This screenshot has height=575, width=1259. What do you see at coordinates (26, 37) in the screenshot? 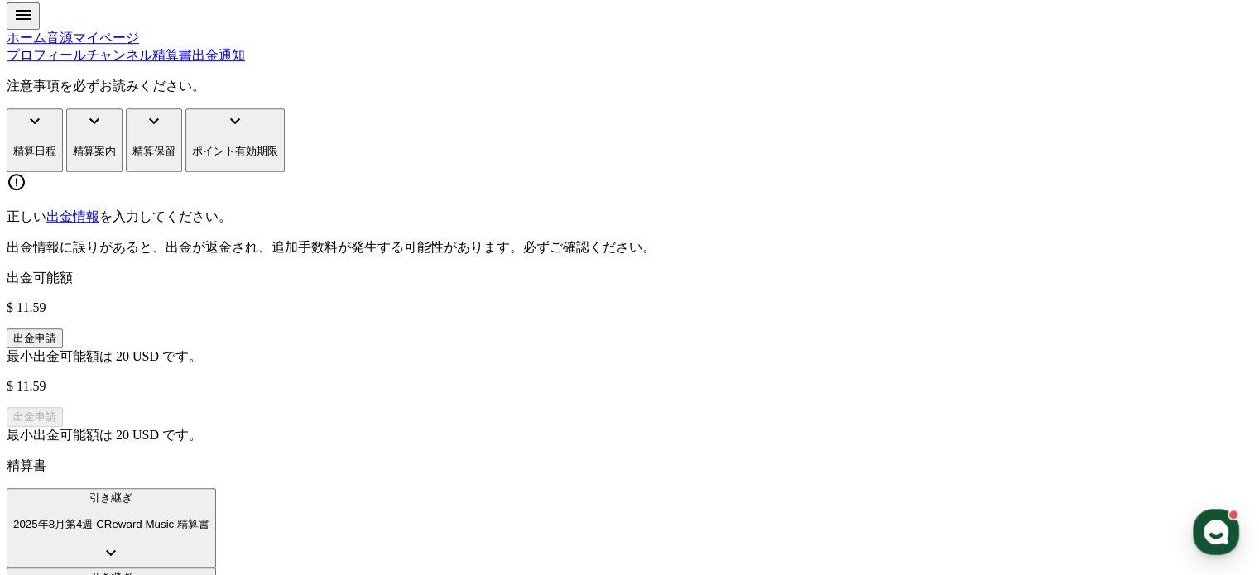
I see `a: ホーム` at bounding box center [26, 37].